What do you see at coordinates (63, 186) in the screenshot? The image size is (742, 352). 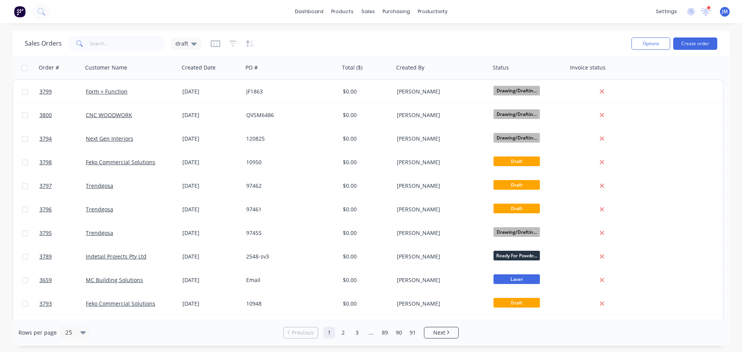 I see `a: 3797` at bounding box center [63, 186].